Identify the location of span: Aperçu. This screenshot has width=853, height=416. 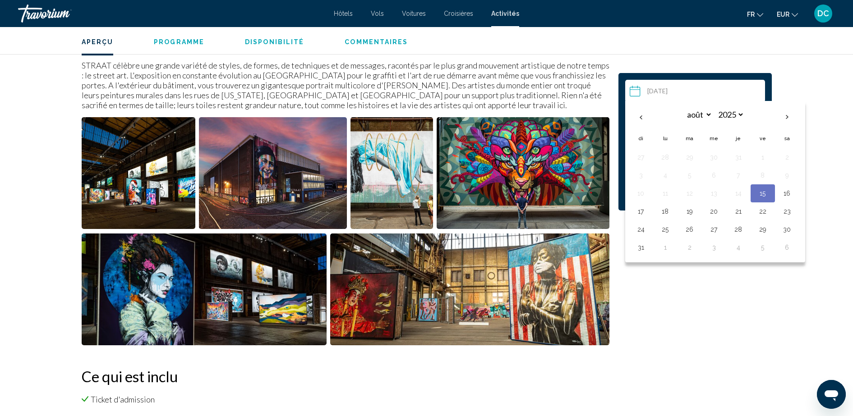
(97, 42).